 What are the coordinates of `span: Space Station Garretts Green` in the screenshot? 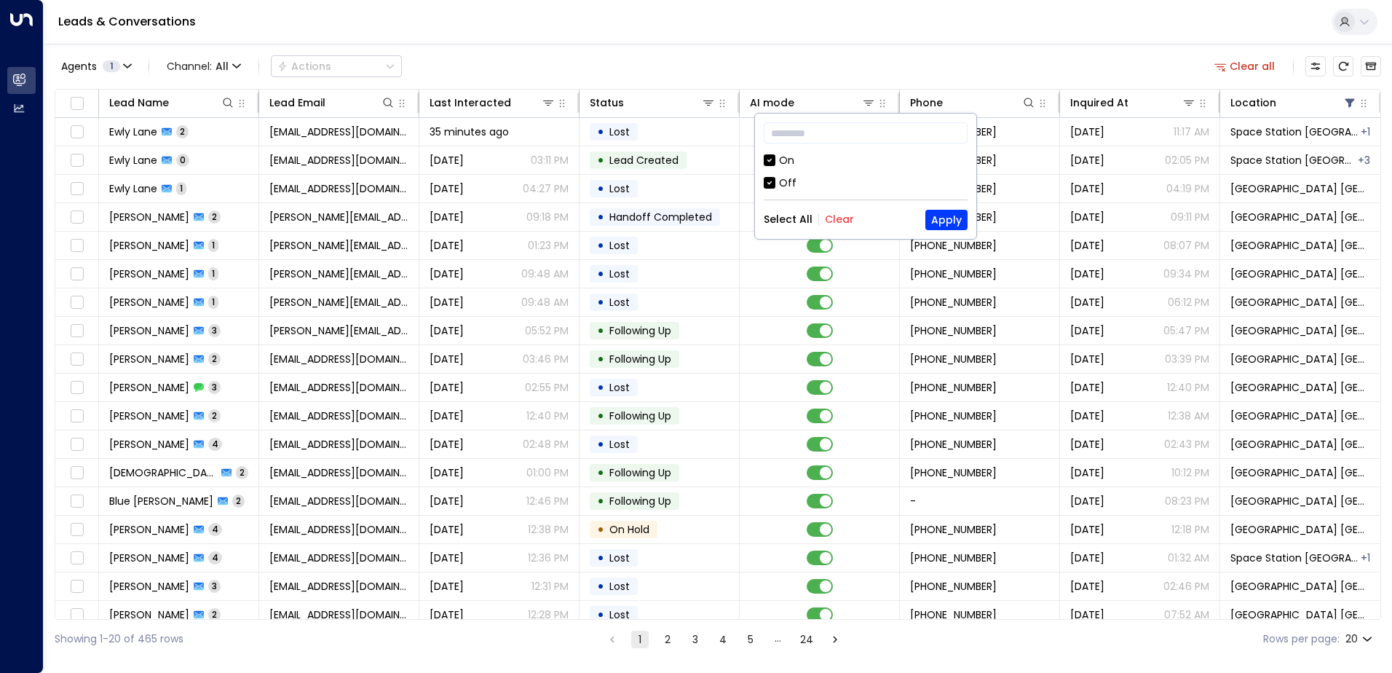 It's located at (1294, 558).